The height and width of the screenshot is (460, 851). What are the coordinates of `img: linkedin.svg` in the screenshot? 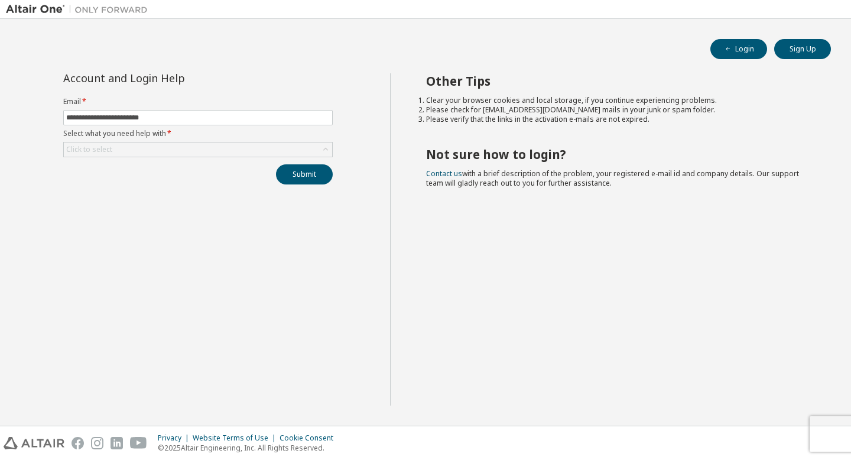 It's located at (116, 443).